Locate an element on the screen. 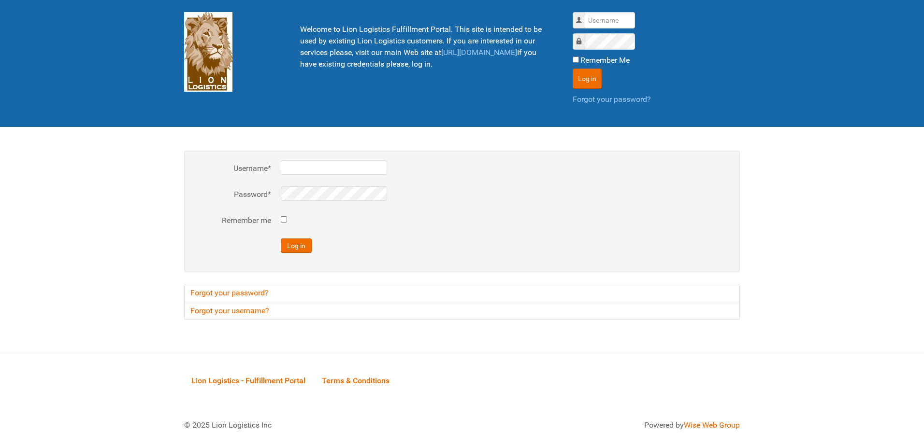 This screenshot has width=924, height=446. div: Powered by is located at coordinates (607, 426).